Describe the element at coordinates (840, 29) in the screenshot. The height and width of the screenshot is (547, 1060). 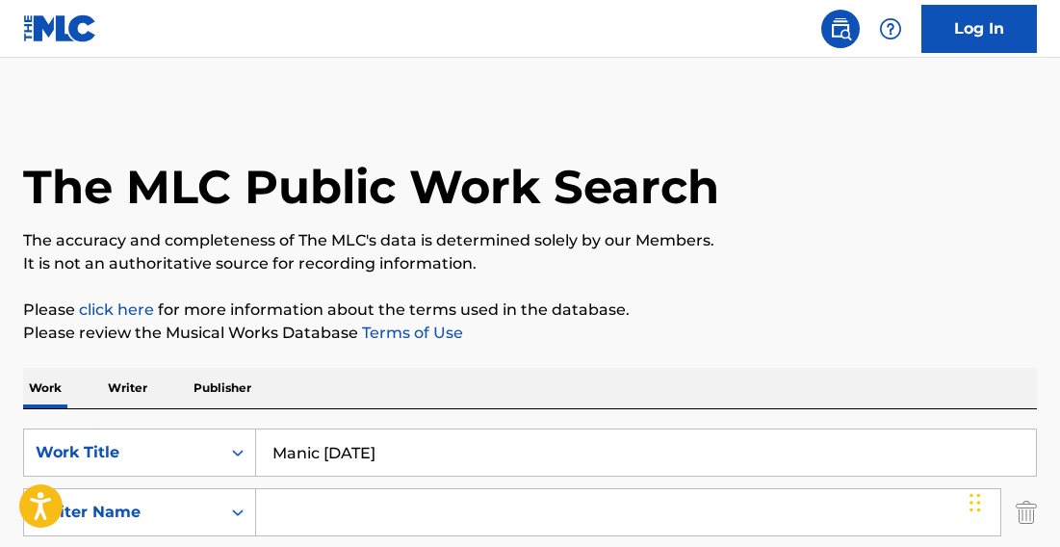
I see `a: Public Search` at that location.